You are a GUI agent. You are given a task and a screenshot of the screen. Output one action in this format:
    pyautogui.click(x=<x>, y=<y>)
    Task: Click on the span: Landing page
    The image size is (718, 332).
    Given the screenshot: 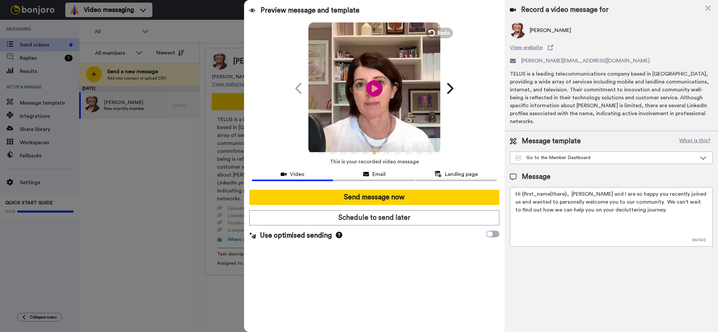 What is the action you would take?
    pyautogui.click(x=461, y=174)
    